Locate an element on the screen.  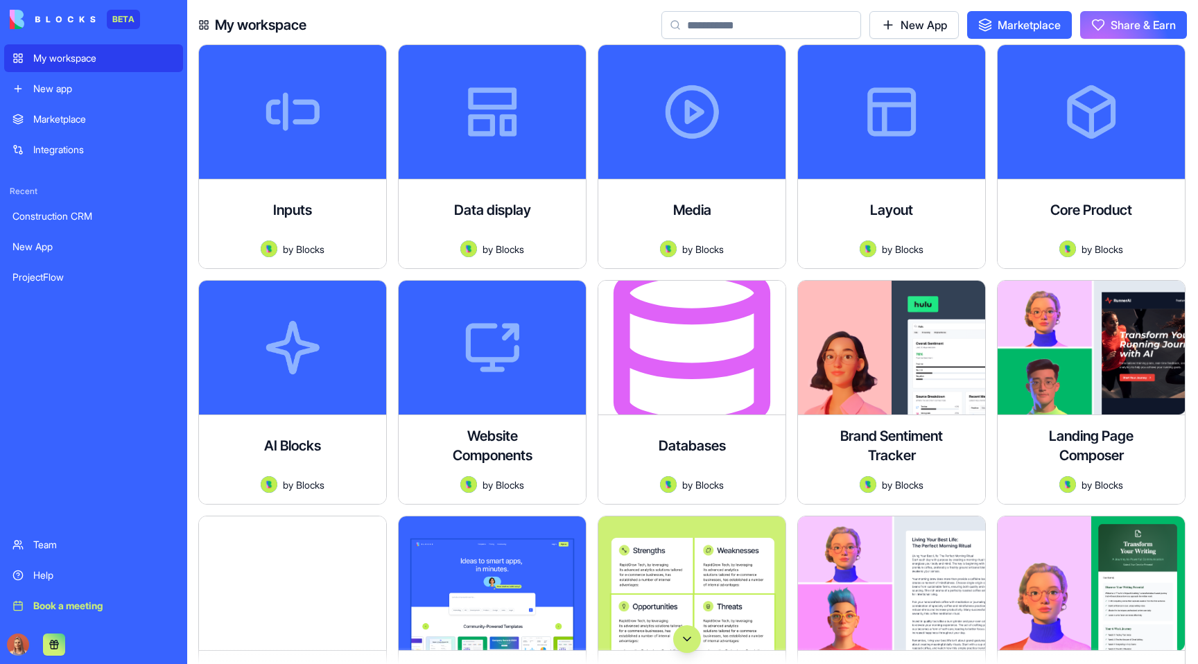
a: DatabasesAvatarbyBlocks is located at coordinates (692, 392).